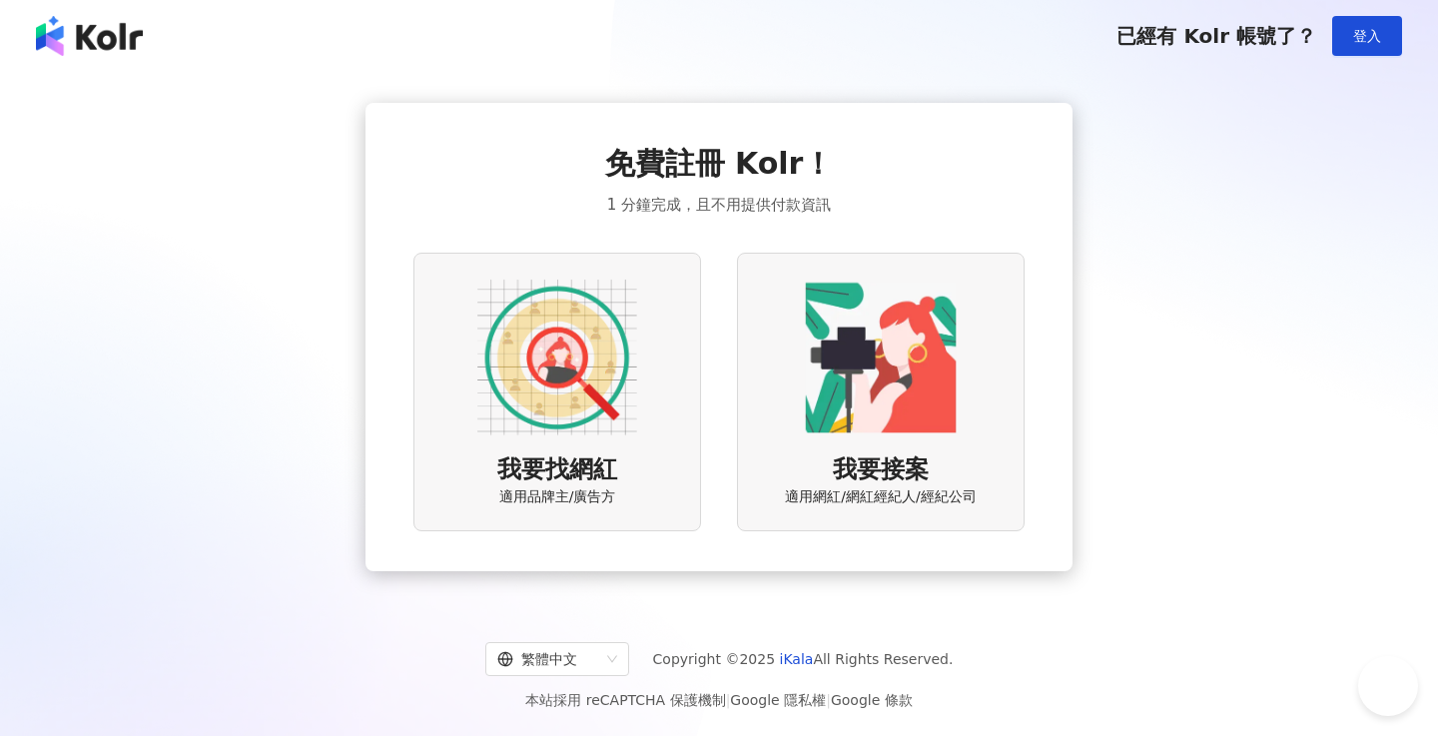 This screenshot has width=1438, height=736. What do you see at coordinates (557, 497) in the screenshot?
I see `span: 適用品牌主/廣告方` at bounding box center [557, 497].